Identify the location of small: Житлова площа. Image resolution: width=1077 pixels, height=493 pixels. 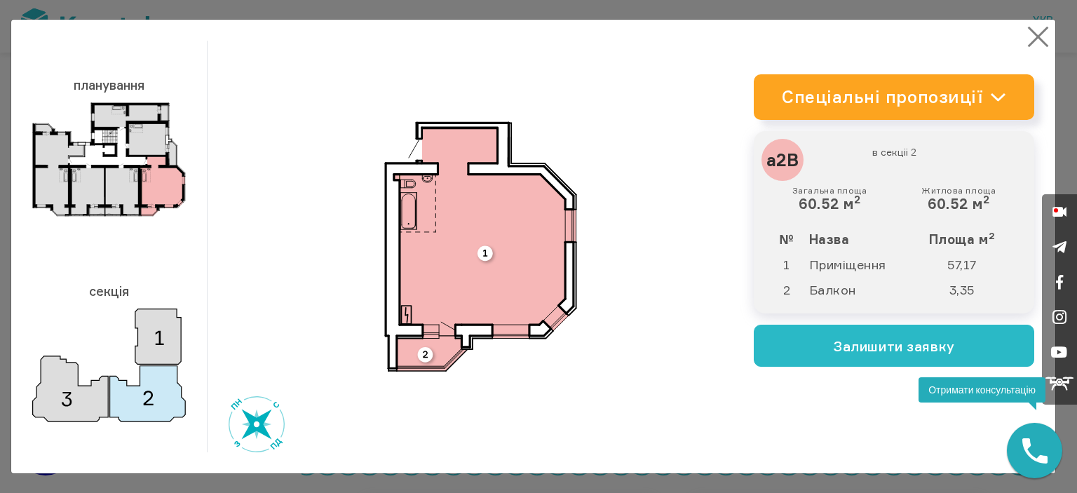
(958, 191).